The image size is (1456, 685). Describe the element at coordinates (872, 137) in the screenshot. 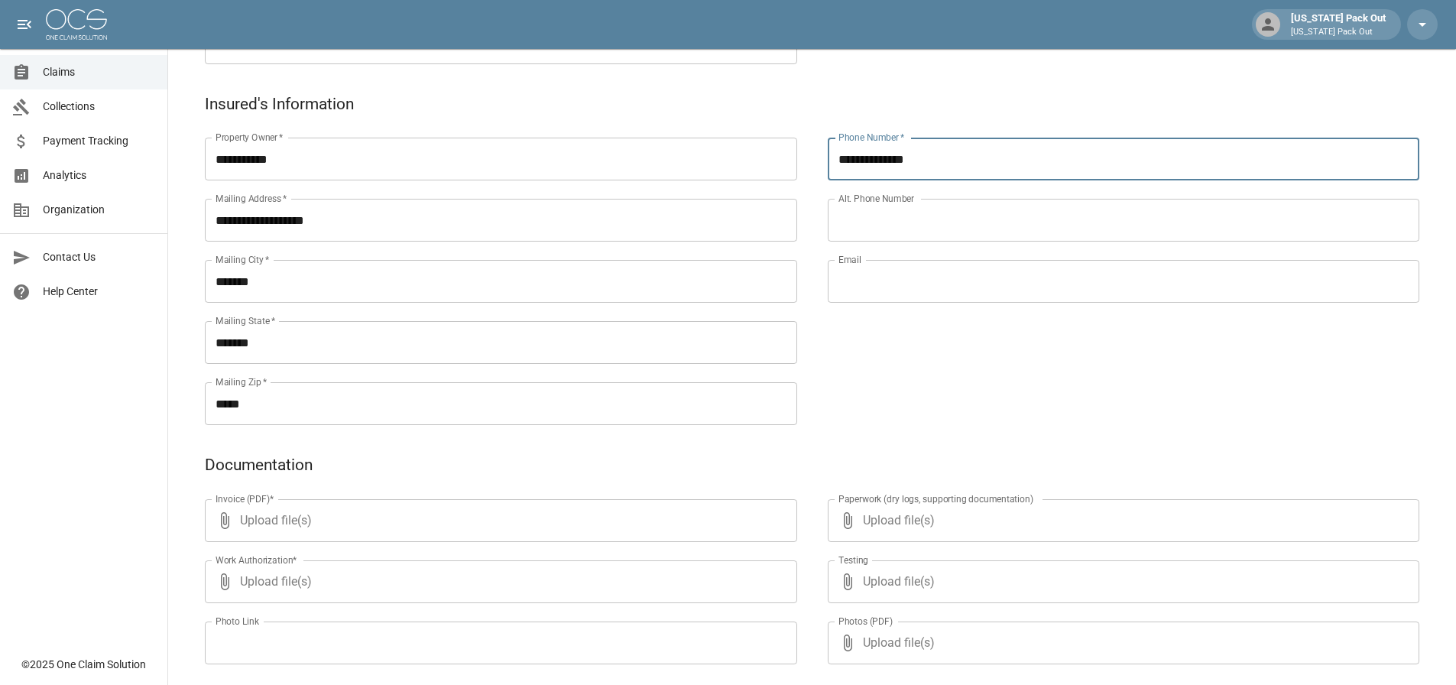

I see `label: Phone Number` at that location.